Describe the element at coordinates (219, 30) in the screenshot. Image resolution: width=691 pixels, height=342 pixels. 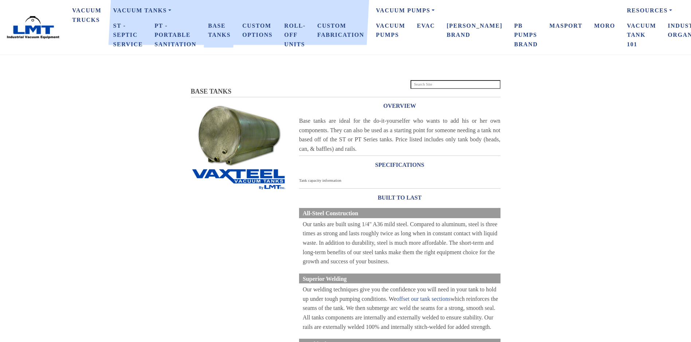
I see `a: Base Tanks` at that location.